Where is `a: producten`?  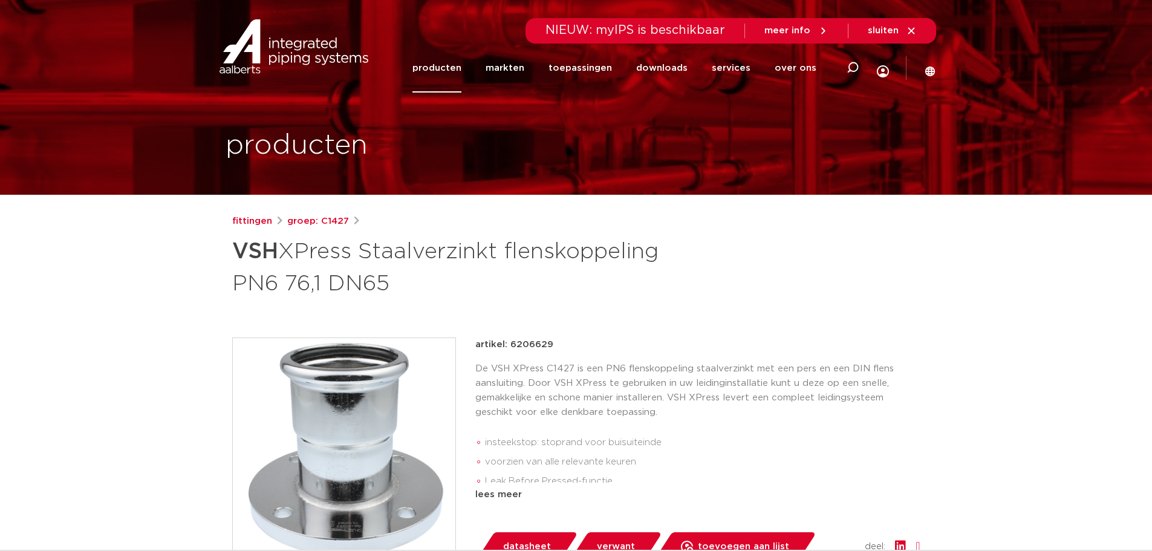 a: producten is located at coordinates (437, 68).